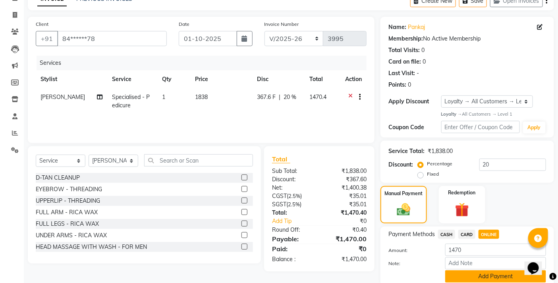 The image size is (558, 283). Describe the element at coordinates (67, 224) in the screenshot. I see `div: FULL LEGS - RICA WAX` at that location.